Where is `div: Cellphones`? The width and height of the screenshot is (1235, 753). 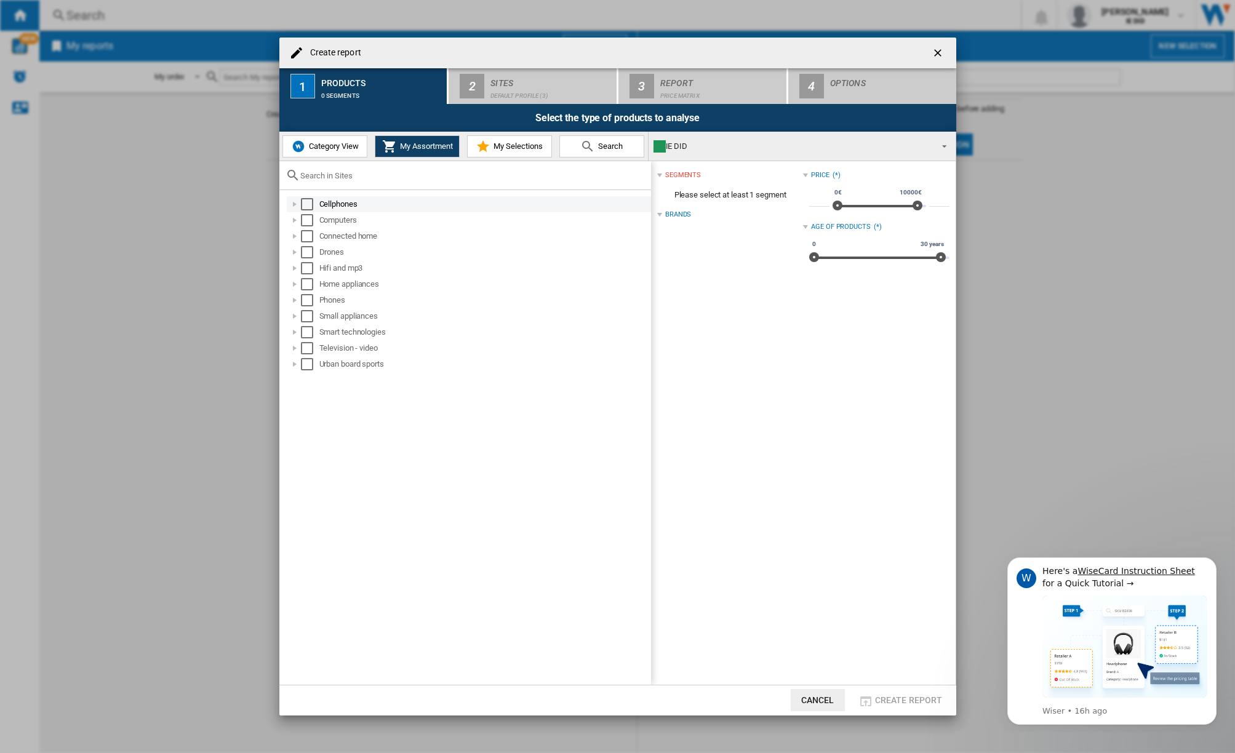
div: Cellphones is located at coordinates (484, 204).